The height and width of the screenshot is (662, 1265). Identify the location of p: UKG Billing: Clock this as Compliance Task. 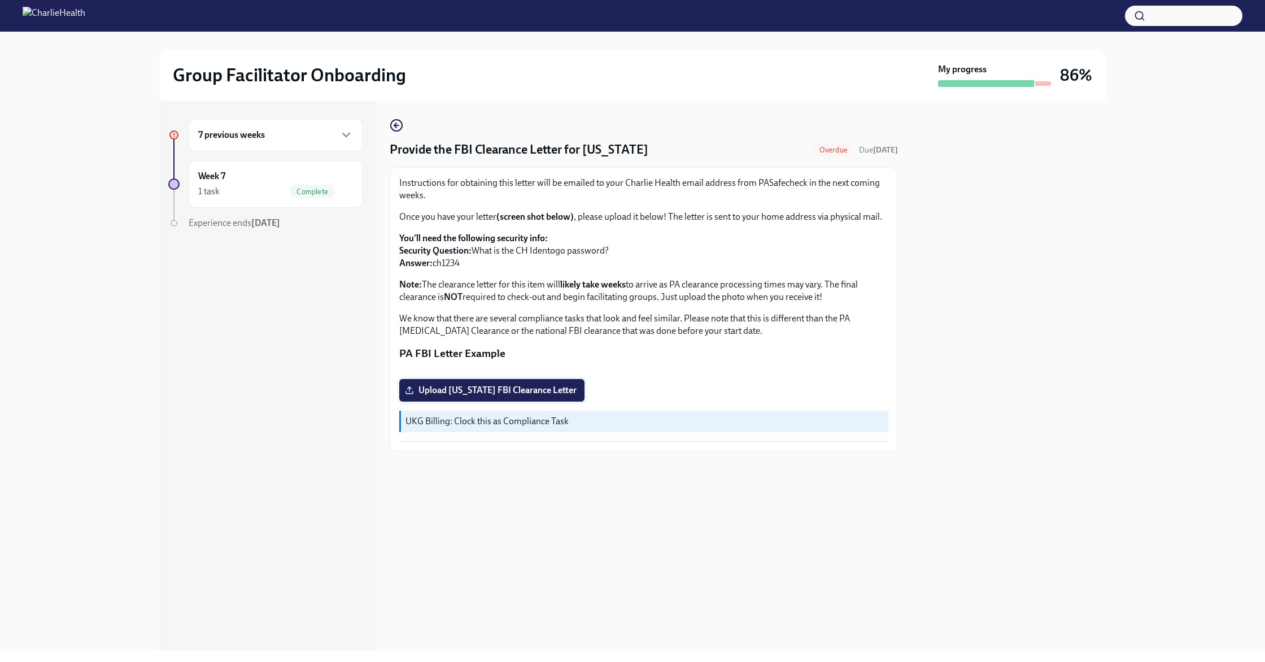
(644, 421).